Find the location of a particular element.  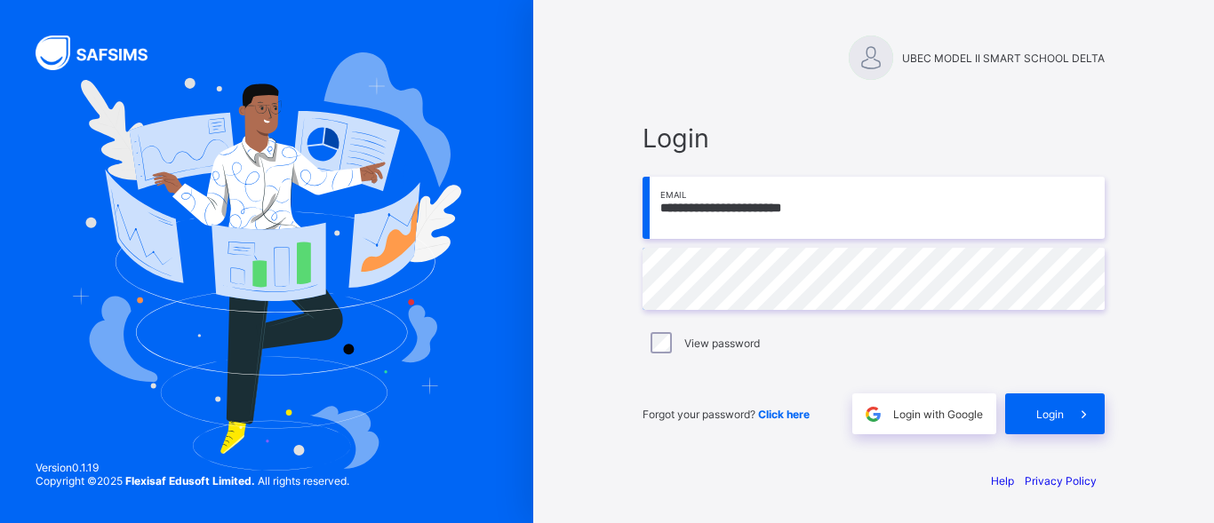

a: Click here is located at coordinates (784, 414).